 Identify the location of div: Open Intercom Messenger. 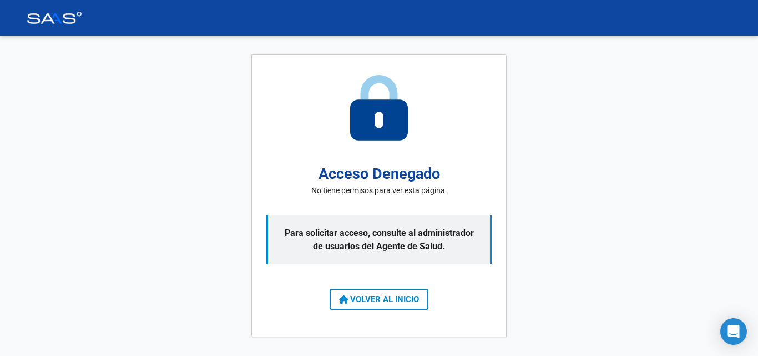
(734, 331).